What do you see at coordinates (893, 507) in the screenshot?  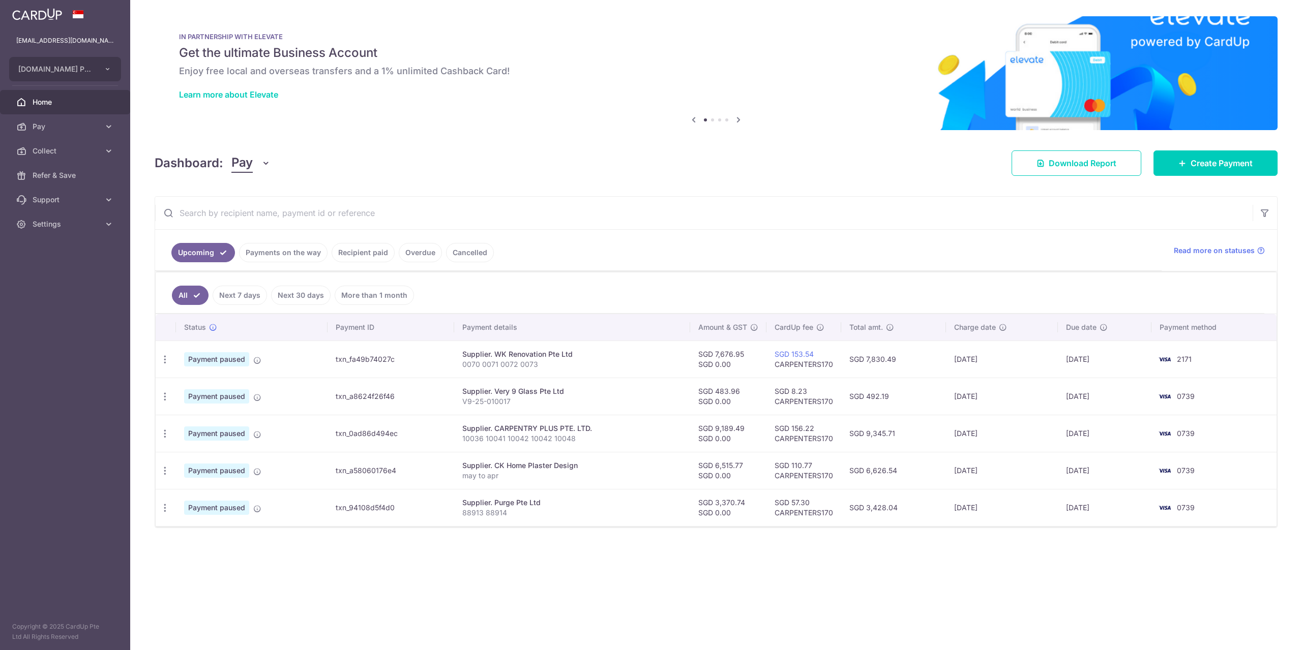 I see `td: SGD 3,428.04` at bounding box center [893, 507].